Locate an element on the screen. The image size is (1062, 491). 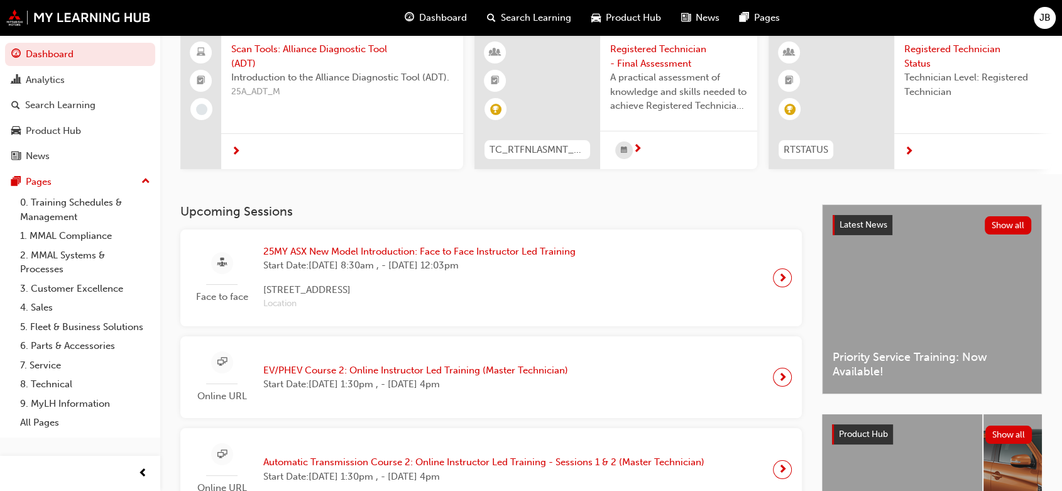
span: Online URL is located at coordinates (222, 396).